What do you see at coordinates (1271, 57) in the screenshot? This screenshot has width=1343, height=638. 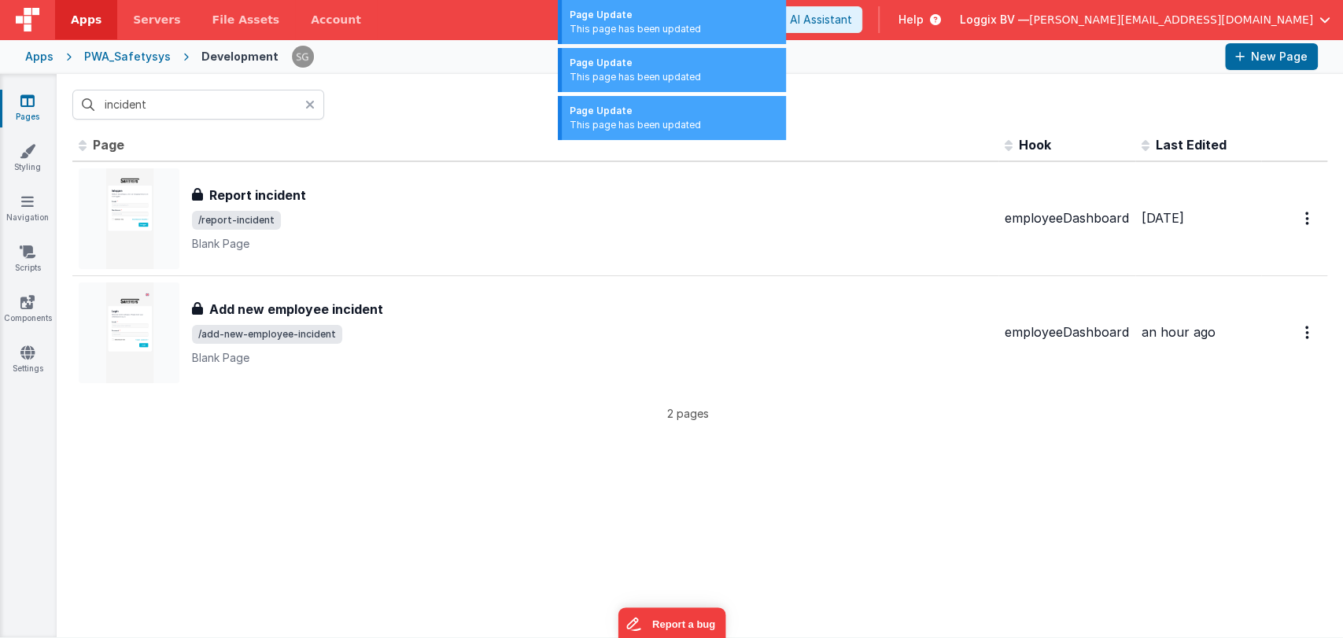 I see `button: New Page` at bounding box center [1271, 57].